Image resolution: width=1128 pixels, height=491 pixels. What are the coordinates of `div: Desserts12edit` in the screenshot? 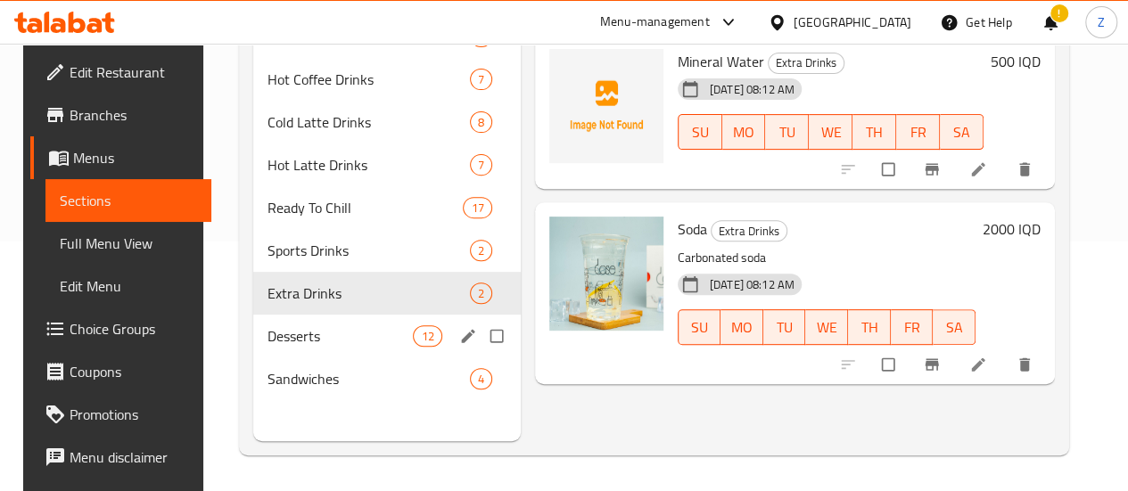 It's located at (387, 336).